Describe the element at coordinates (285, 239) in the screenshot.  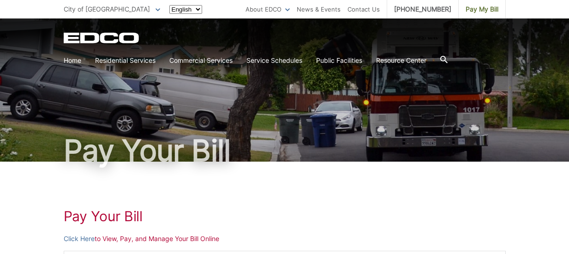
I see `p: to View, Pay, and Manage Your Bill Online` at that location.